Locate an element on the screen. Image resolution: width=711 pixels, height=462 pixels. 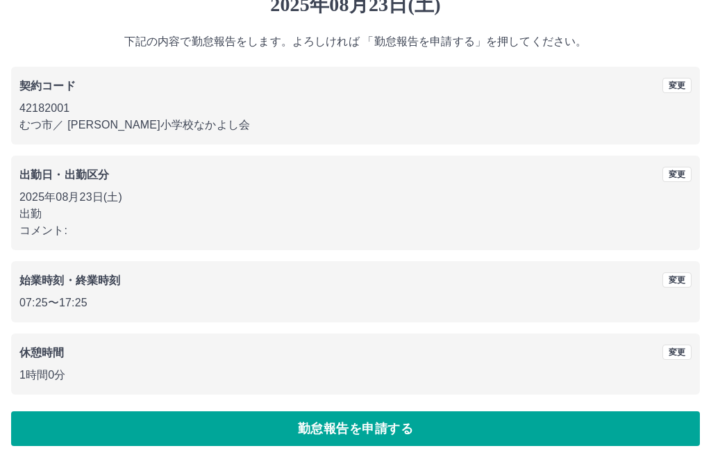
b: 契約コード is located at coordinates (47, 85).